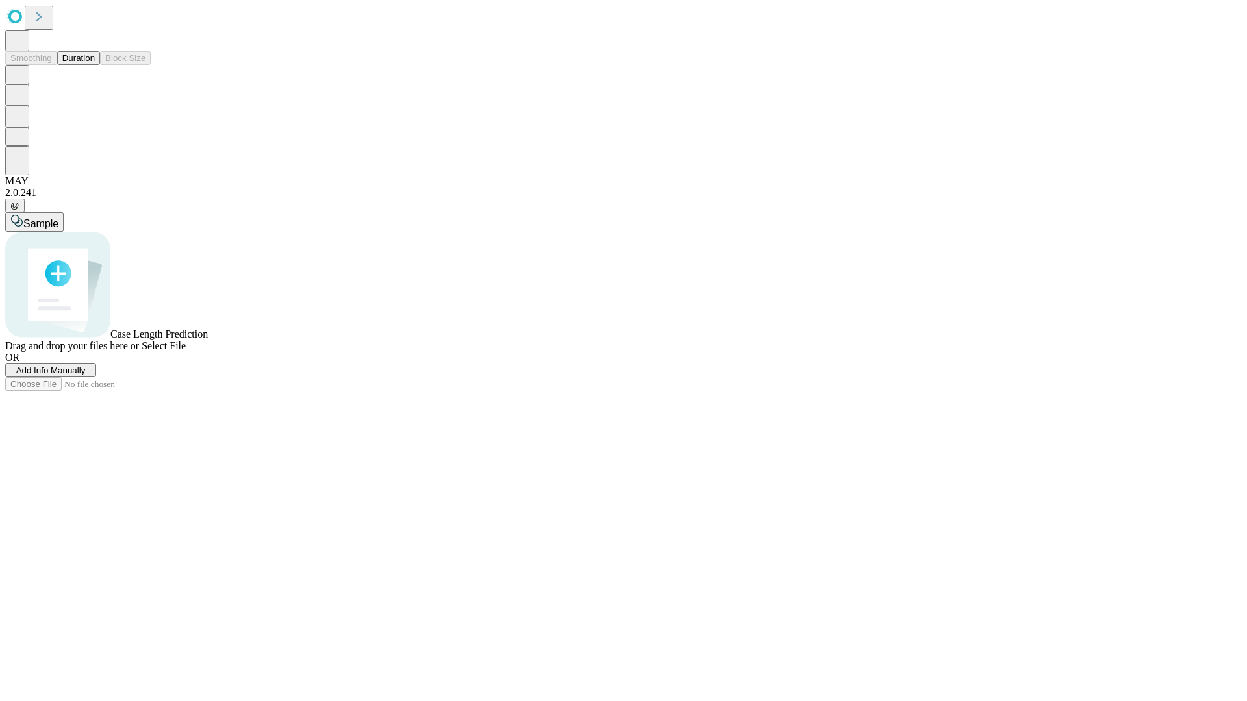  Describe the element at coordinates (31, 58) in the screenshot. I see `button: Smoothing` at that location.